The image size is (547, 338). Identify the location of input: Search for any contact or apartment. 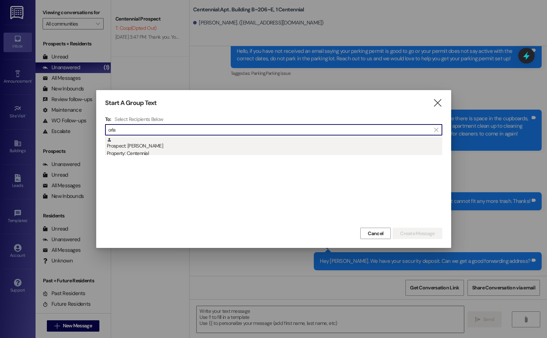
(270, 130).